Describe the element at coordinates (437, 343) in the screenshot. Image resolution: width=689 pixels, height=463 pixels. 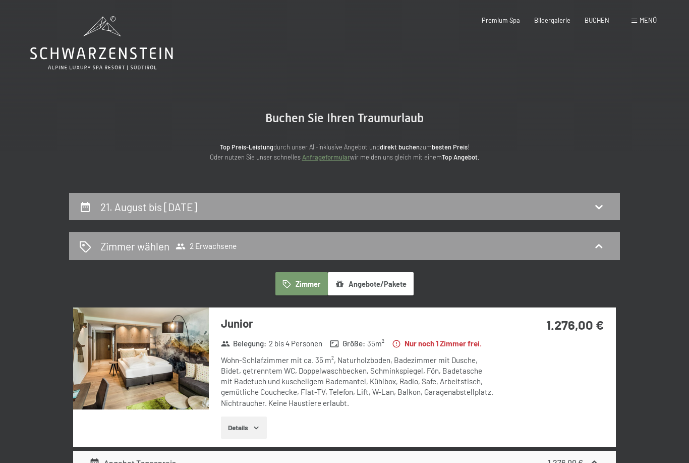
I see `strong: Nur noch 1 Zimmer frei.` at that location.